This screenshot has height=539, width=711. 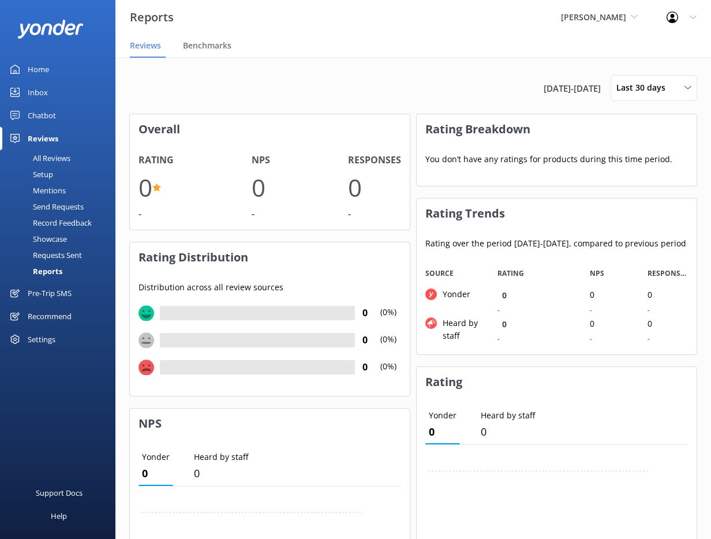 What do you see at coordinates (50, 316) in the screenshot?
I see `div: Recommend` at bounding box center [50, 316].